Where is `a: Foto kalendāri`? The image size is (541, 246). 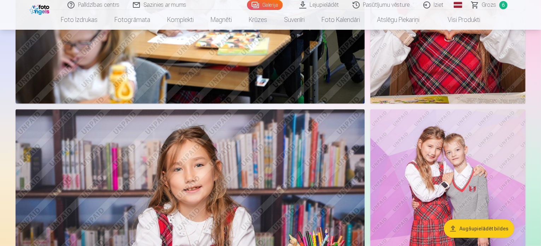
a: Foto kalendāri is located at coordinates (341, 20).